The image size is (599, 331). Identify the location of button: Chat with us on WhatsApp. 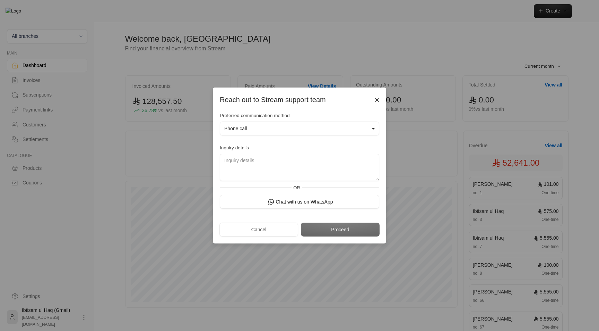
(300, 202).